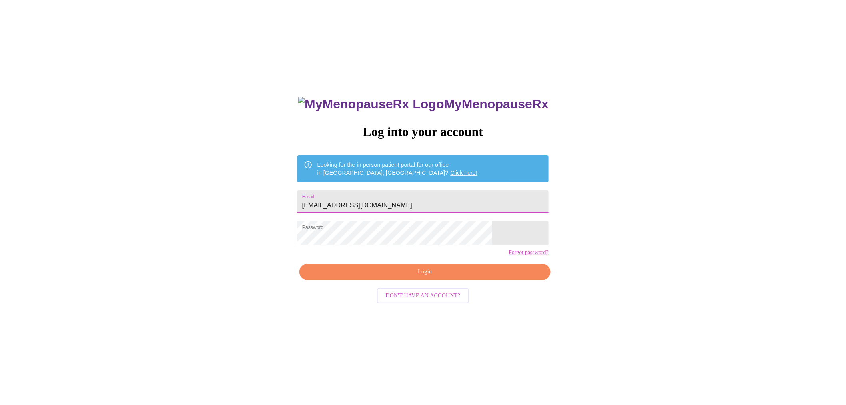 This screenshot has width=846, height=405. Describe the element at coordinates (423, 296) in the screenshot. I see `span: Don't have an account?` at that location.